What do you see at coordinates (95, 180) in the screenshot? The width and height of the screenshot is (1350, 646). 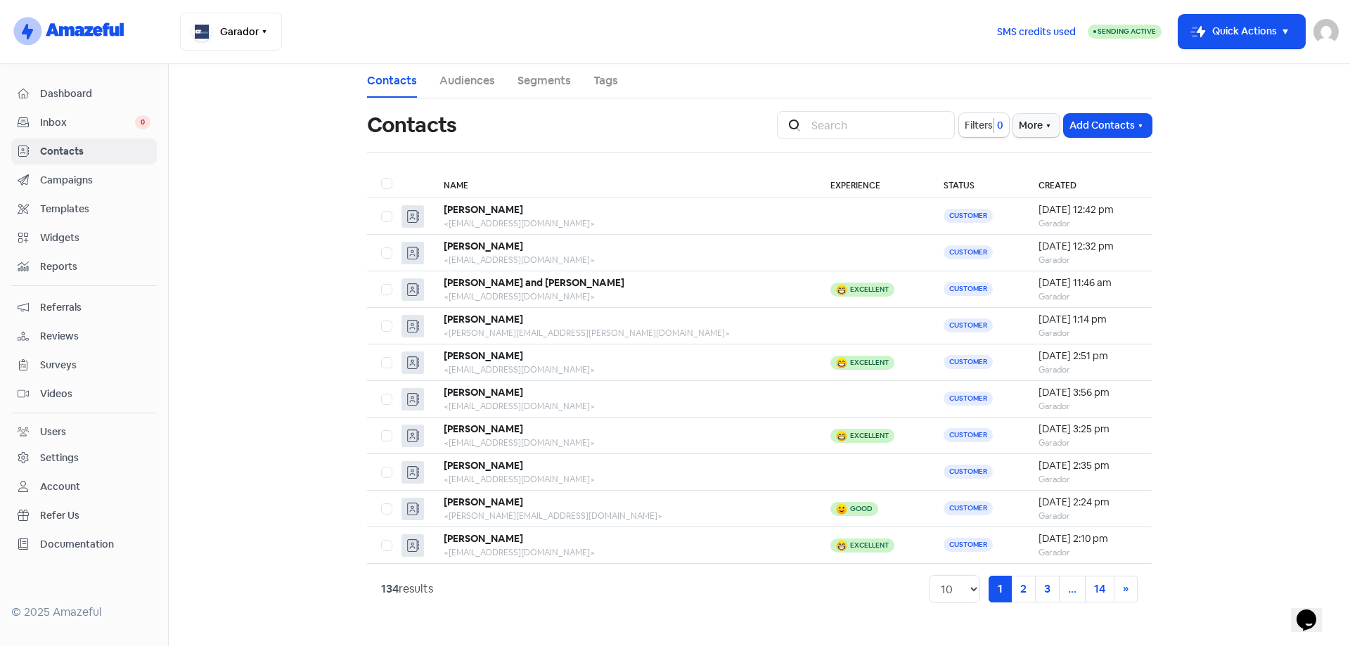 I see `span: Campaigns` at bounding box center [95, 180].